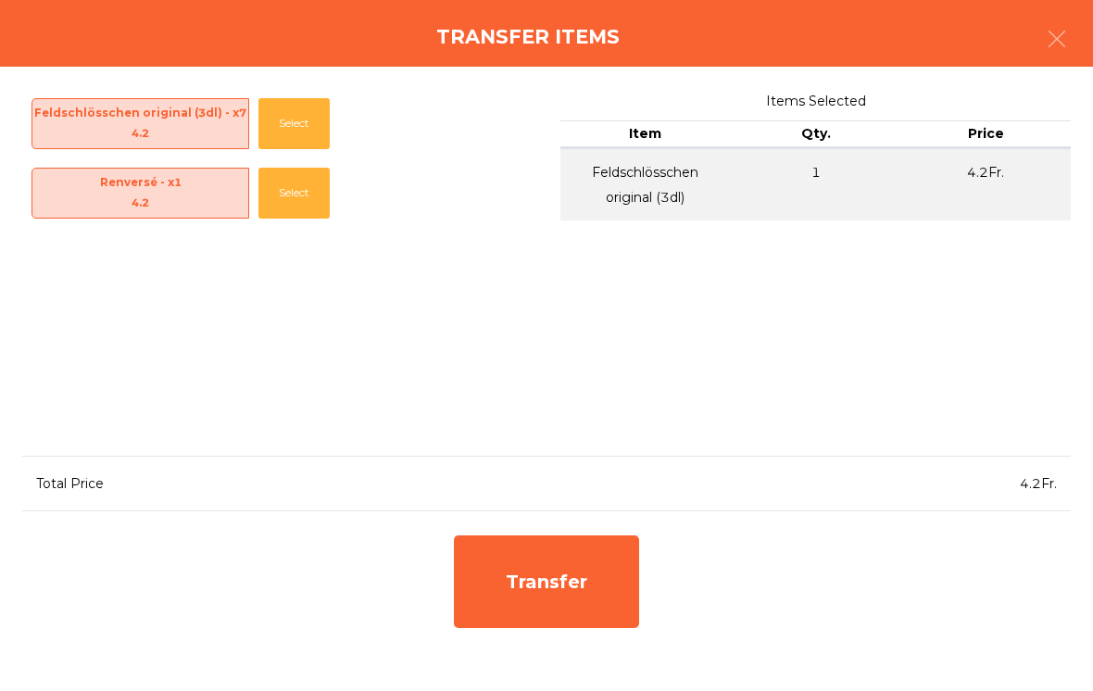 The height and width of the screenshot is (691, 1093). What do you see at coordinates (546, 582) in the screenshot?
I see `div: Transfer` at bounding box center [546, 582].